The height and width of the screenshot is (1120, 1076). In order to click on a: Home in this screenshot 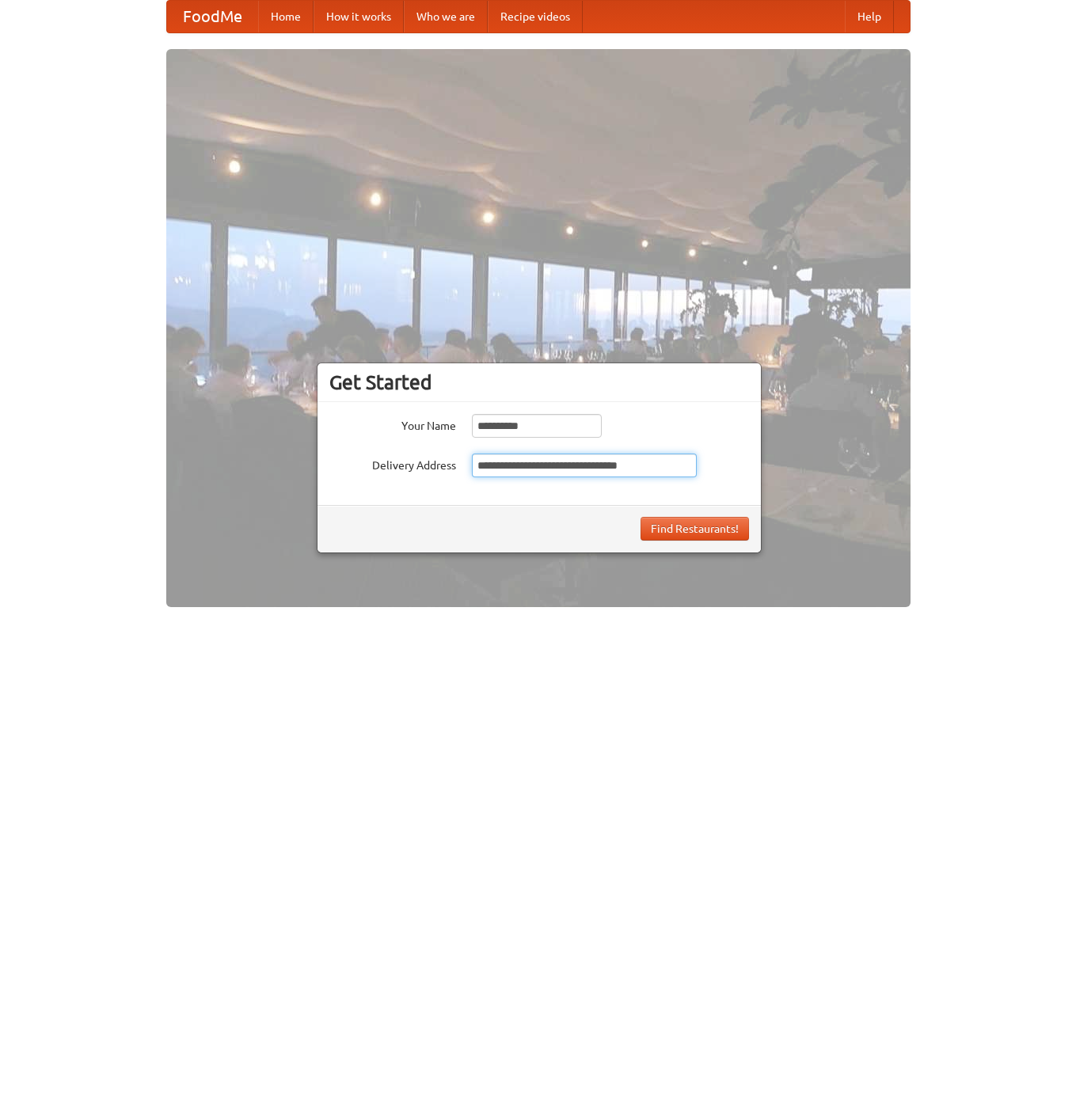, I will do `click(286, 17)`.